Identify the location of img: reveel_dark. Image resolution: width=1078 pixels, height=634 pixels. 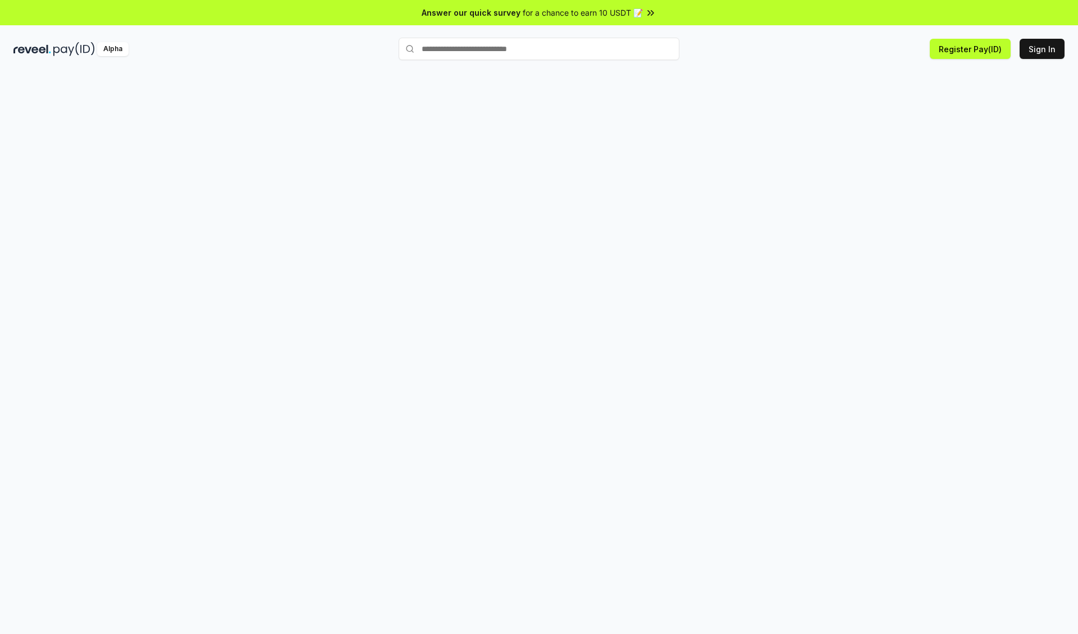
(32, 49).